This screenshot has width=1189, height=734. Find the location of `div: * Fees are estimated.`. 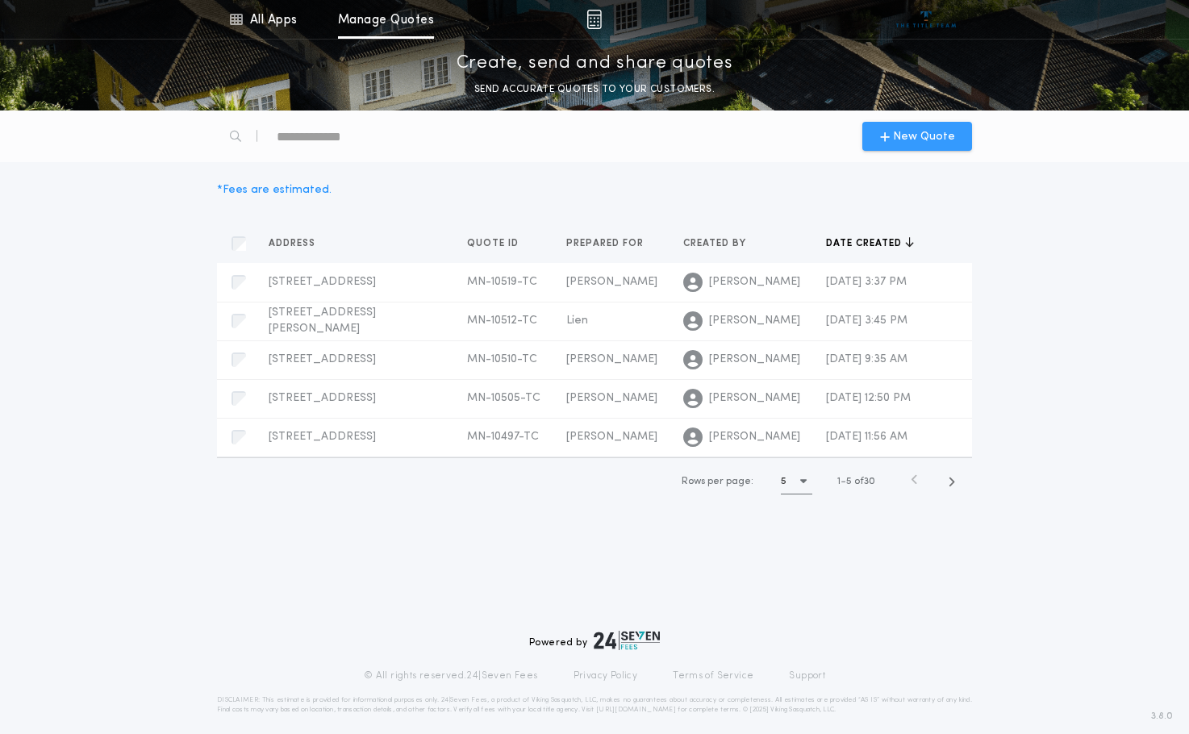

div: * Fees are estimated. is located at coordinates (274, 190).